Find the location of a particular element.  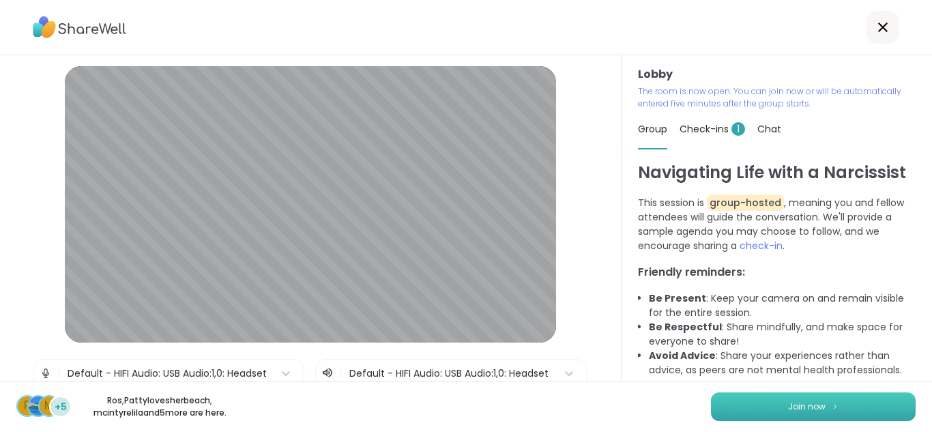

b: Avoid Advice is located at coordinates (682, 355).